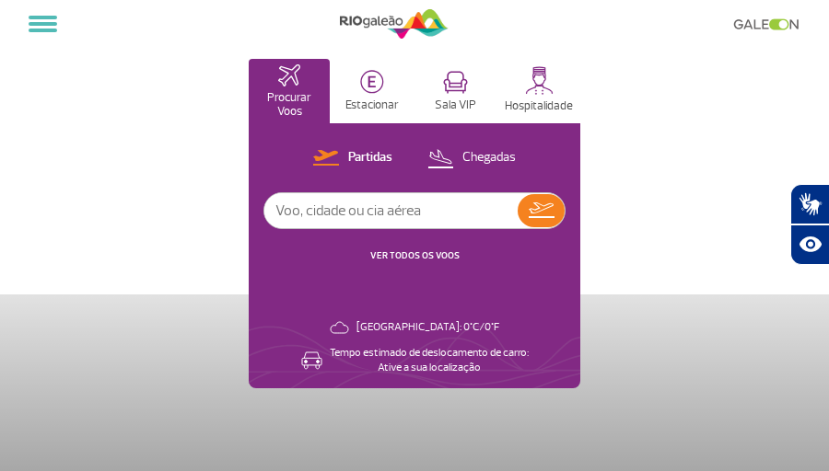 The width and height of the screenshot is (829, 471). Describe the element at coordinates (539, 106) in the screenshot. I see `p: Hospitalidade` at that location.